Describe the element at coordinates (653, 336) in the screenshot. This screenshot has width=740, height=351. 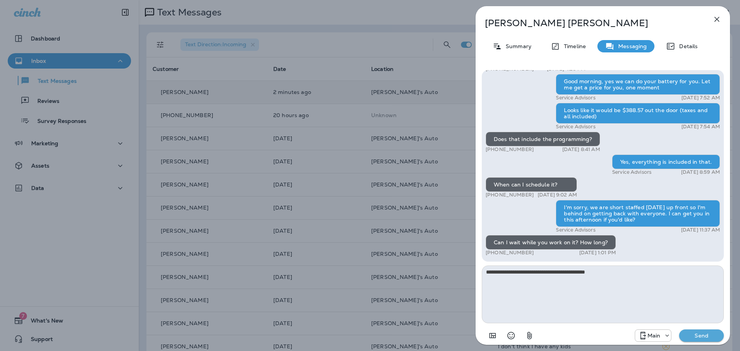
I see `div: +1 (941) 231-4423` at that location.